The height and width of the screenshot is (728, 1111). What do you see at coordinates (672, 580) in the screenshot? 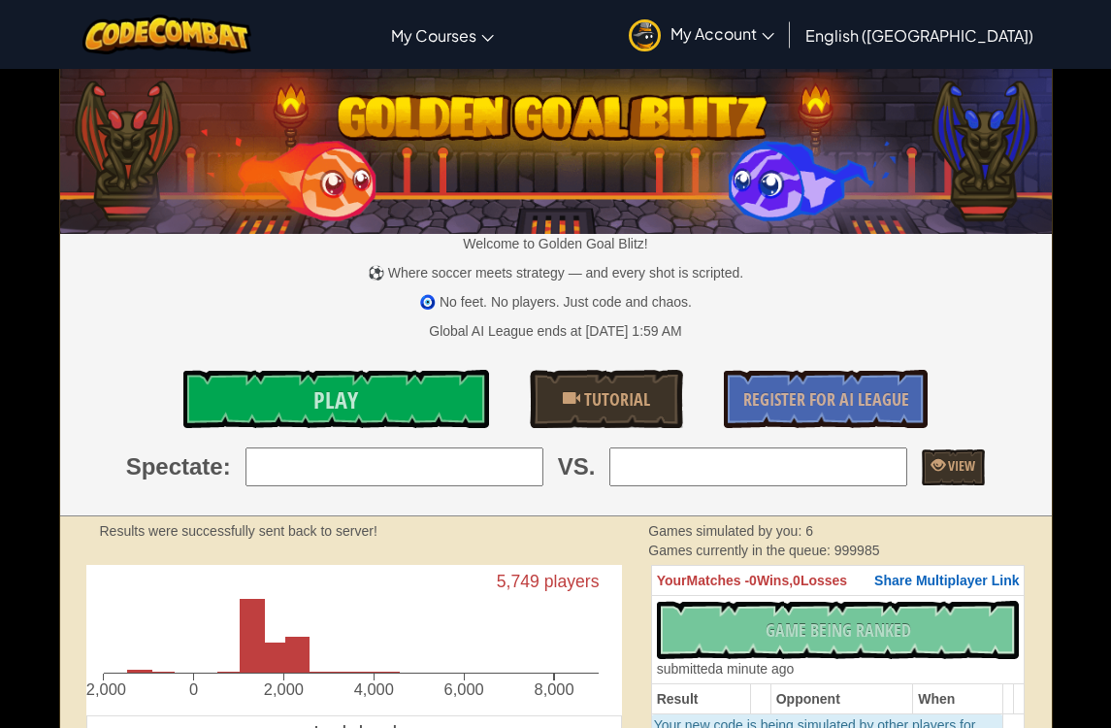
I see `span: Your` at bounding box center [672, 580].